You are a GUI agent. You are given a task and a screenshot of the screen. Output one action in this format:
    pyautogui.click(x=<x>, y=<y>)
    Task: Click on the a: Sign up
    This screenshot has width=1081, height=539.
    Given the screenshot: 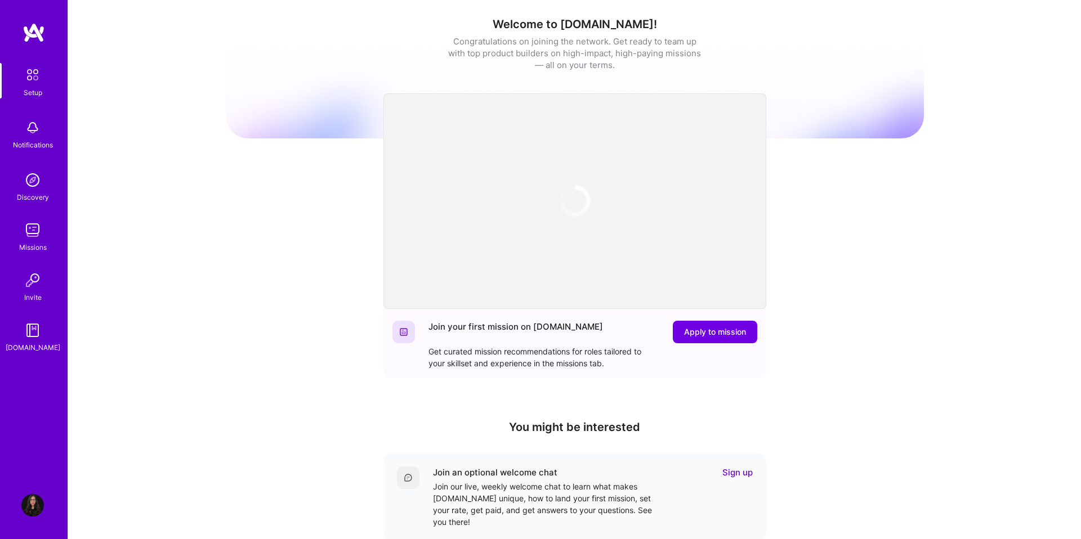 What is the action you would take?
    pyautogui.click(x=737, y=472)
    